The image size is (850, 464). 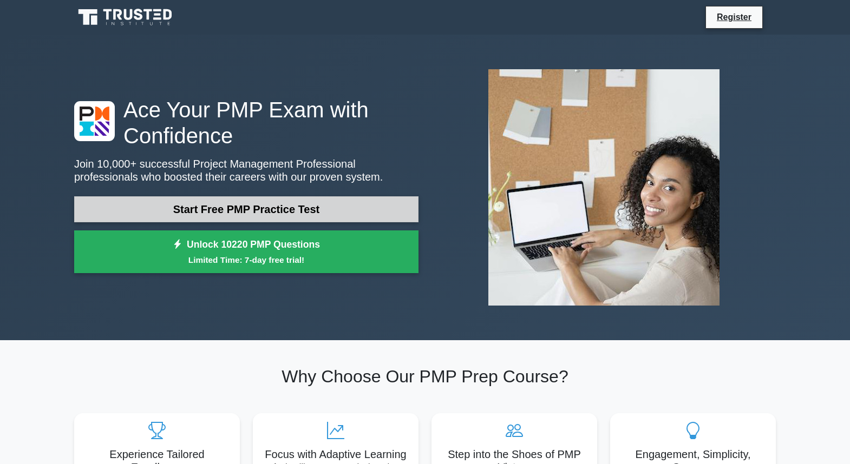 I want to click on h2: Why Choose Our PMP Prep Course?, so click(x=425, y=377).